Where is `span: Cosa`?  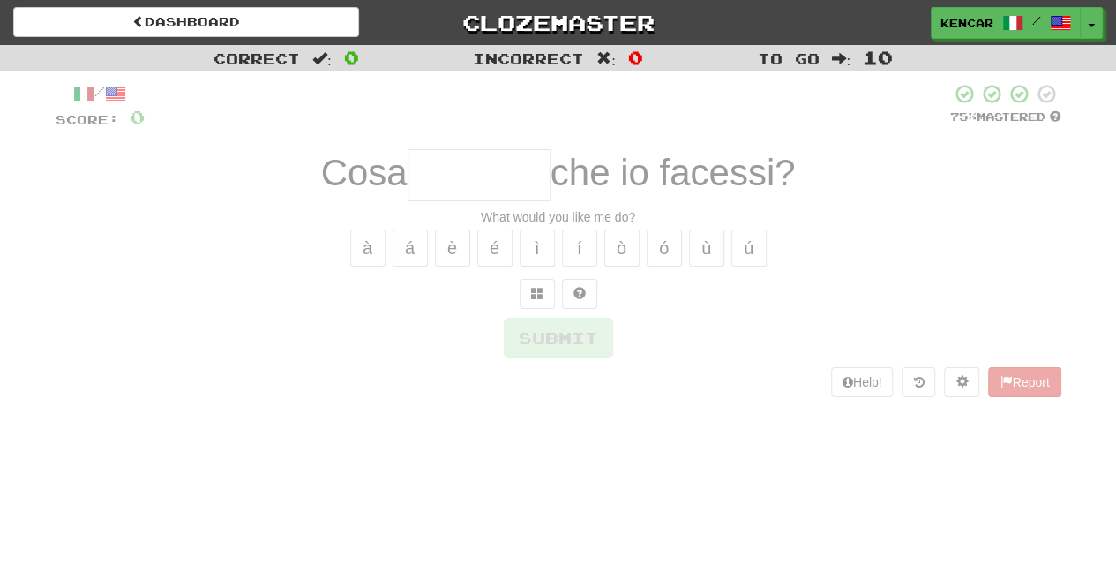
span: Cosa is located at coordinates (365, 172).